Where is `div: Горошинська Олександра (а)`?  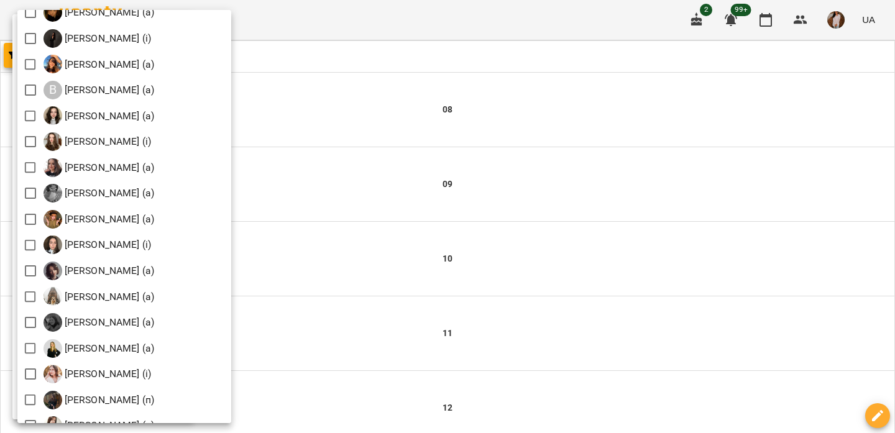
div: Горошинська Олександра (а) is located at coordinates (99, 219).